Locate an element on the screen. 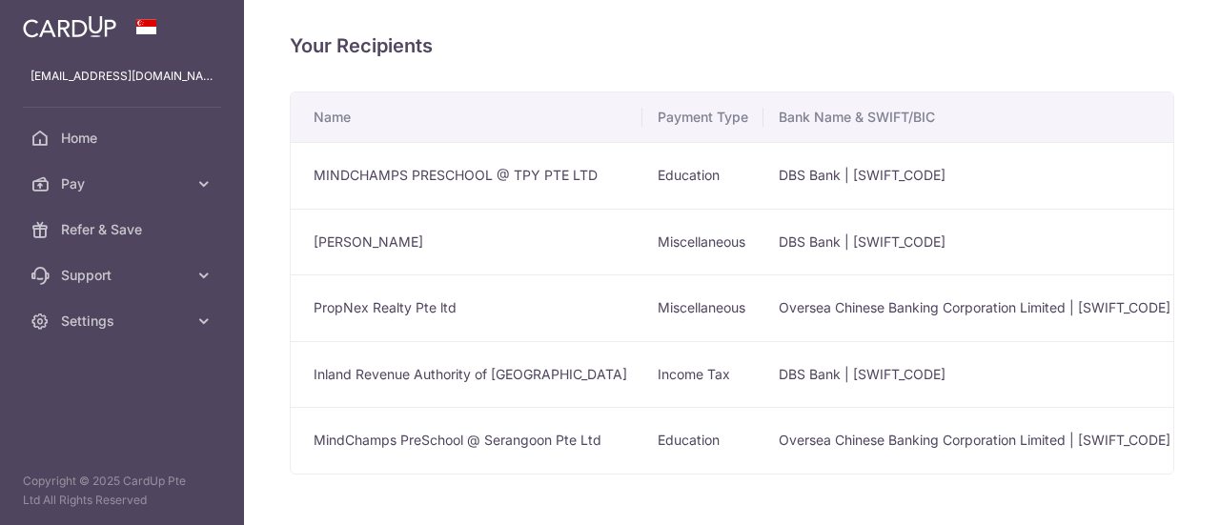 The image size is (1220, 525). td: MindChamps PreSchool @ Serangoon Pte Ltd is located at coordinates (466, 440).